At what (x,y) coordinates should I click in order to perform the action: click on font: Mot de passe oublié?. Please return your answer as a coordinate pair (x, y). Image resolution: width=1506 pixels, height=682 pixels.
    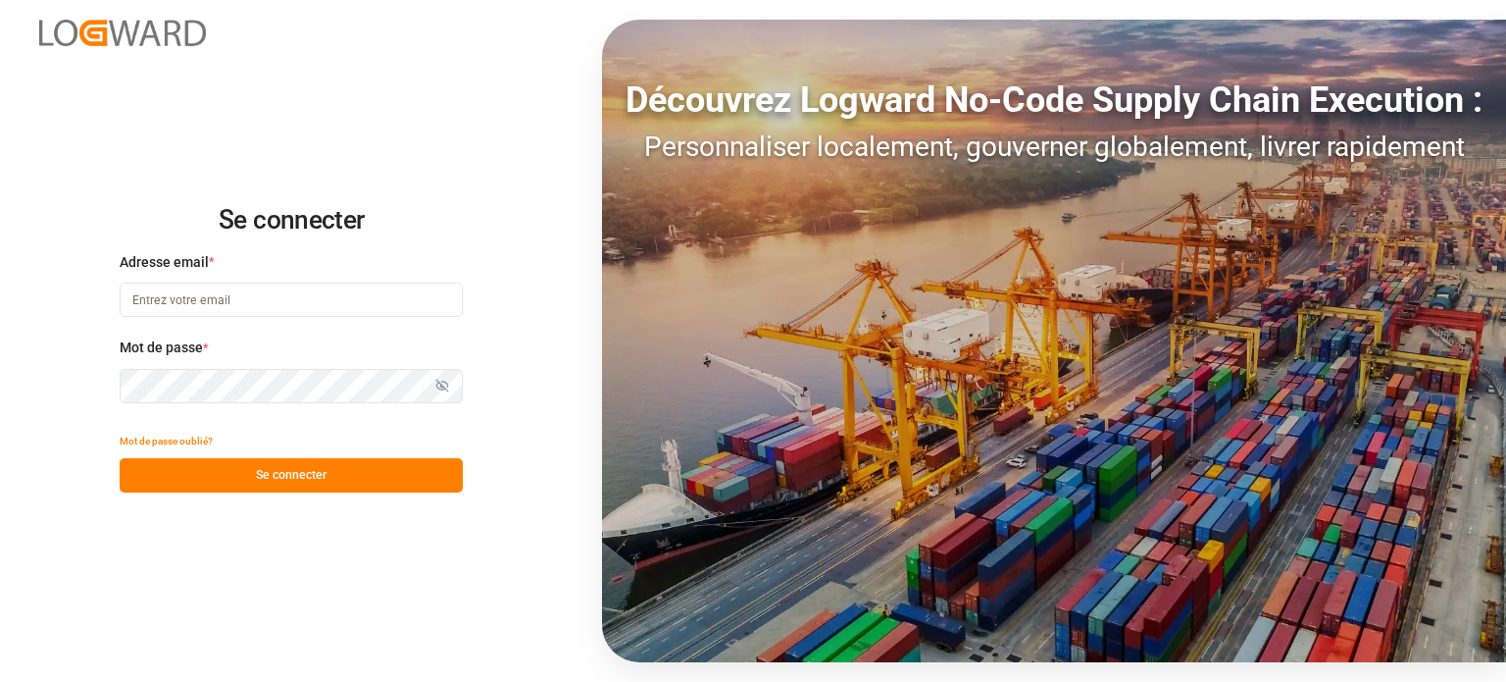
    Looking at the image, I should click on (166, 440).